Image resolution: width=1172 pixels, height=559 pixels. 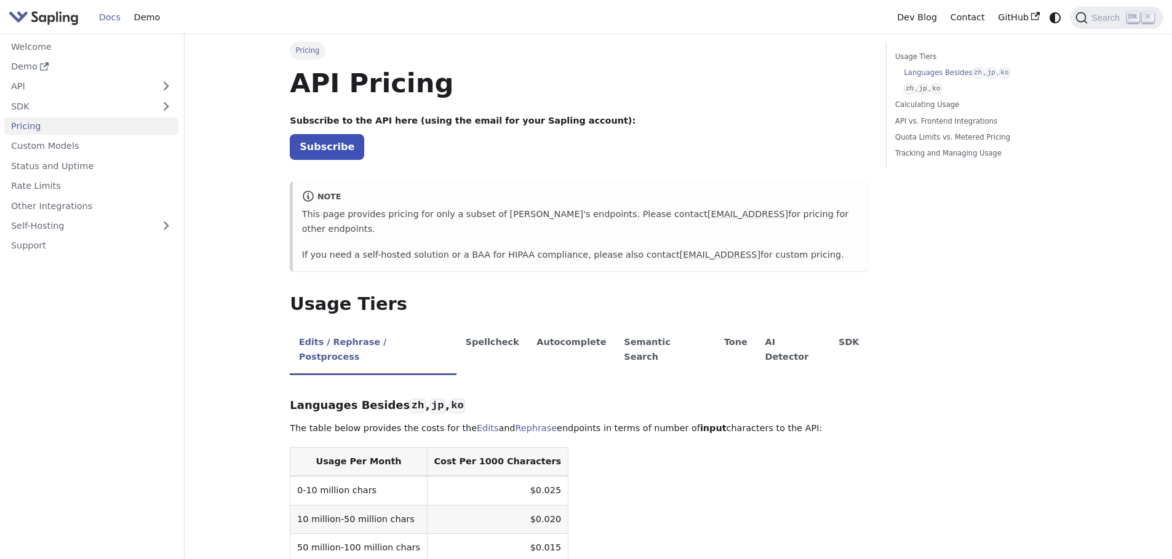 I want to click on a: Rephrase, so click(x=536, y=428).